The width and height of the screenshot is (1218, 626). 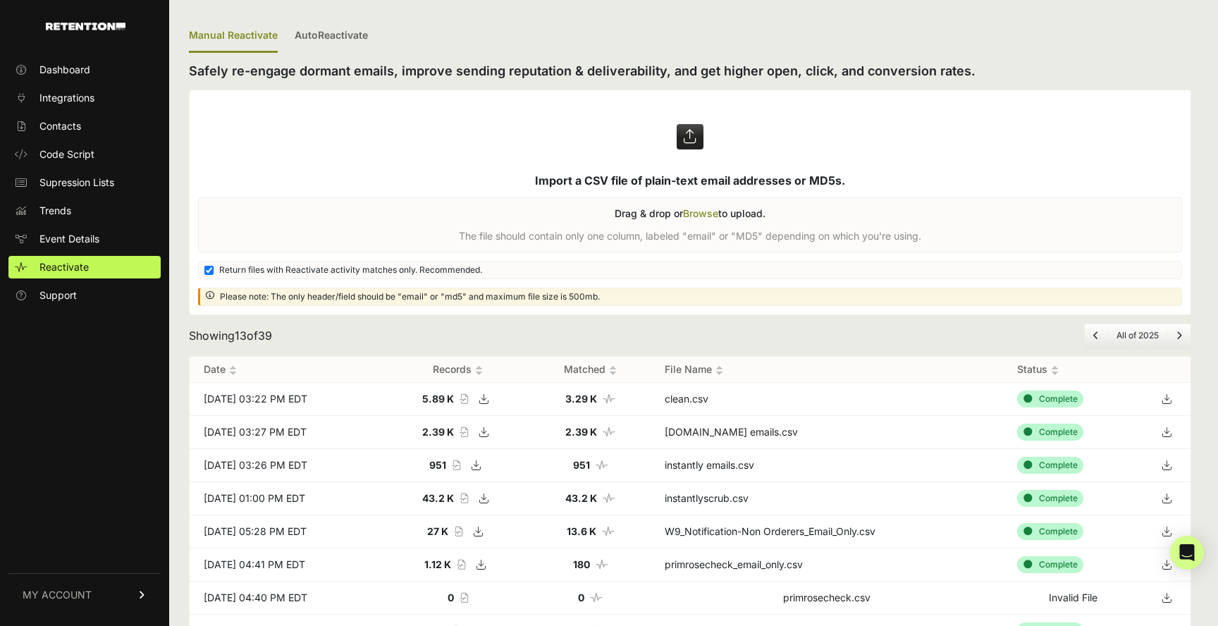 I want to click on h2: Safely re-engage dormant emails, improve sending reputation & deliverability, and get higher open..., so click(x=690, y=71).